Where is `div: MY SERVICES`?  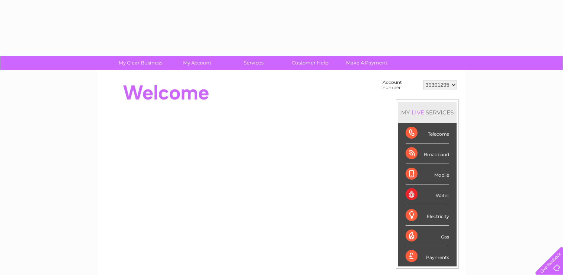 div: MY SERVICES is located at coordinates (427, 112).